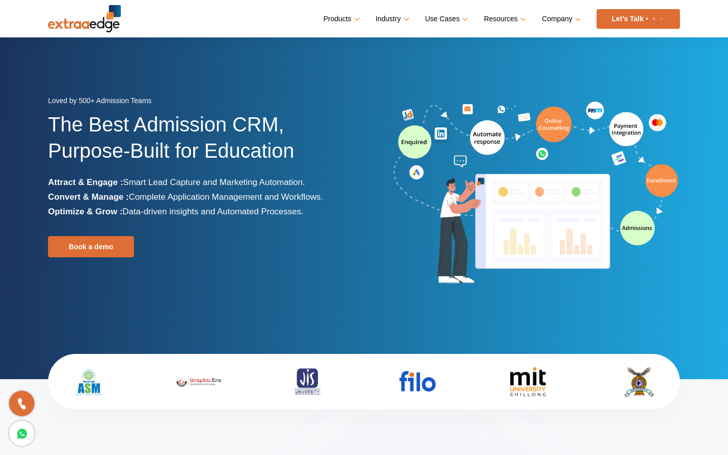 Image resolution: width=728 pixels, height=455 pixels. What do you see at coordinates (391, 19) in the screenshot?
I see `a: Industry` at bounding box center [391, 19].